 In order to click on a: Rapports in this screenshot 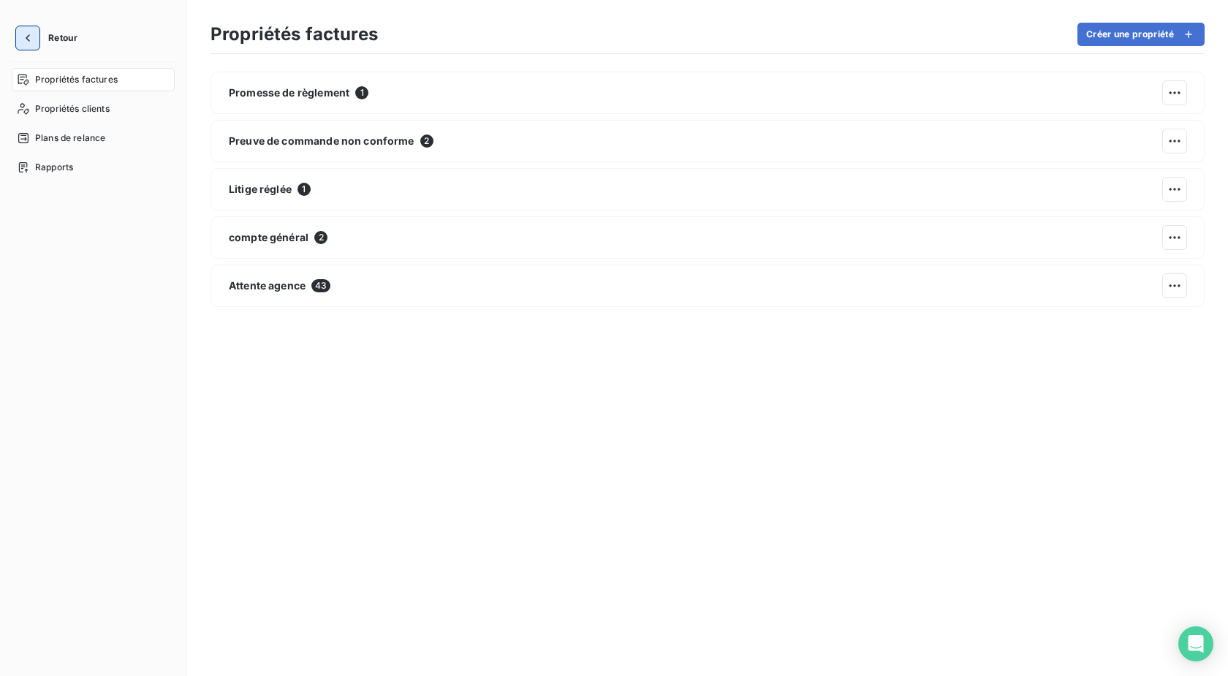, I will do `click(93, 167)`.